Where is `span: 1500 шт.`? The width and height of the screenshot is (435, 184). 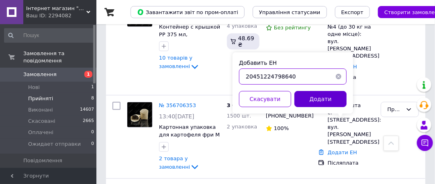
span: 1500 шт. is located at coordinates (239, 115).